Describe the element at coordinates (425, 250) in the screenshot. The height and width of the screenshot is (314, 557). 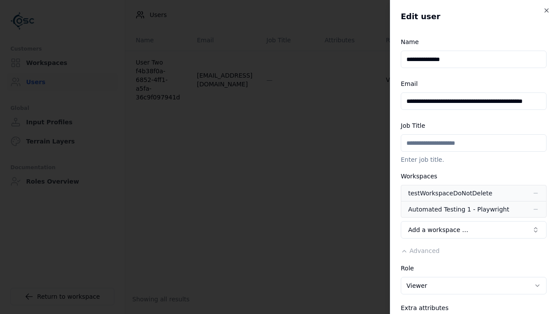
I see `span: Advanced` at that location.